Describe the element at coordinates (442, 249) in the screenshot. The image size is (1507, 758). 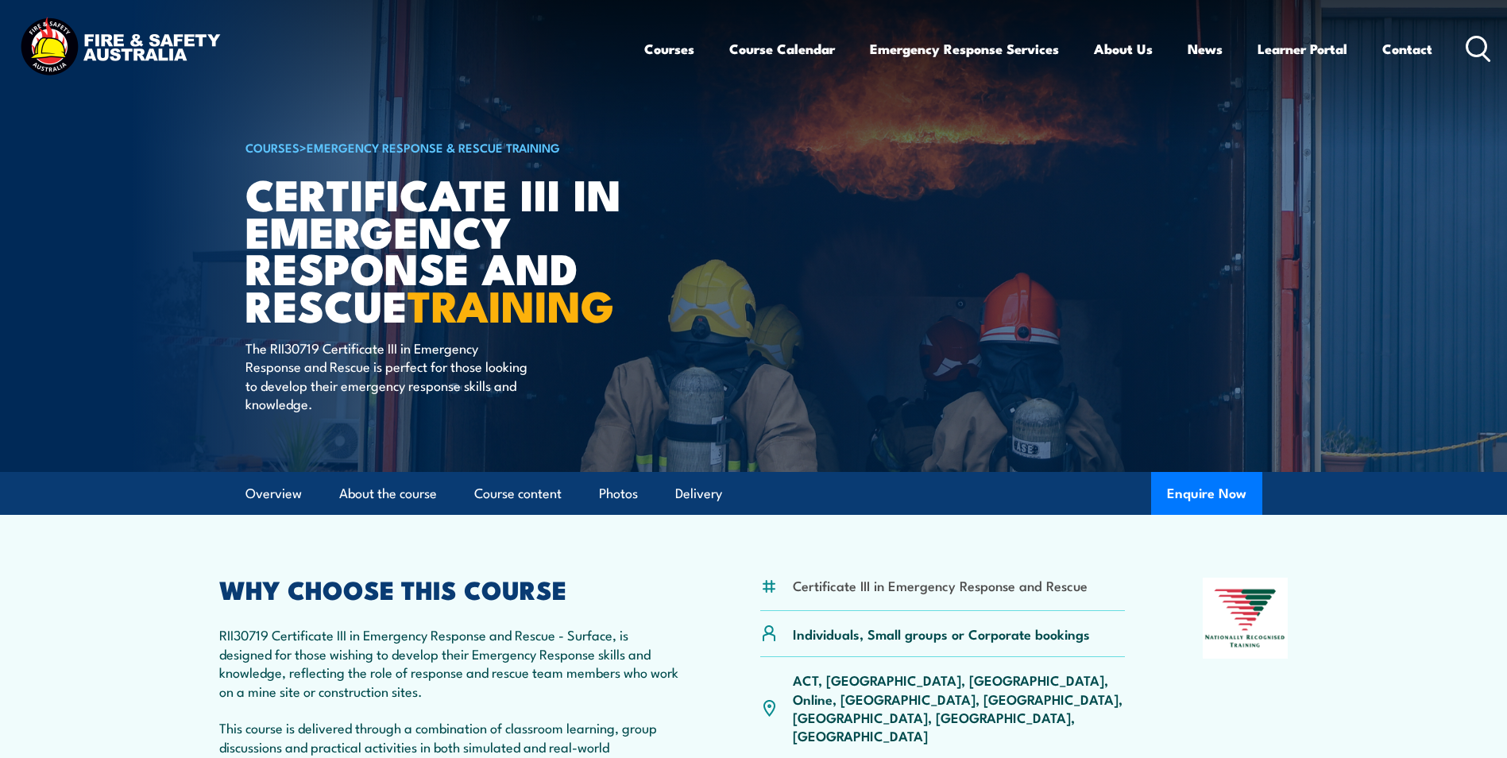
I see `h1: Certificate III in Emergency Response and Rescue` at that location.